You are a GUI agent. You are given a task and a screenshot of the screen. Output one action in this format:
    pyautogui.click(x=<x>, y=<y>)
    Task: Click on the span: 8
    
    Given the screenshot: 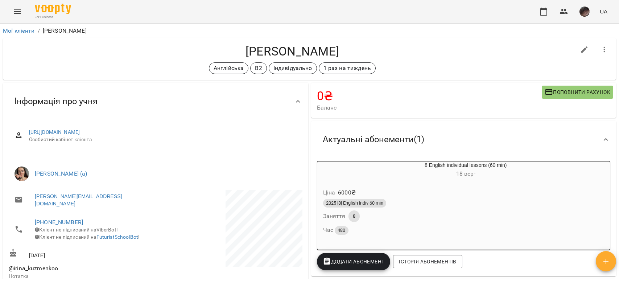 What is the action you would take?
    pyautogui.click(x=354, y=216)
    